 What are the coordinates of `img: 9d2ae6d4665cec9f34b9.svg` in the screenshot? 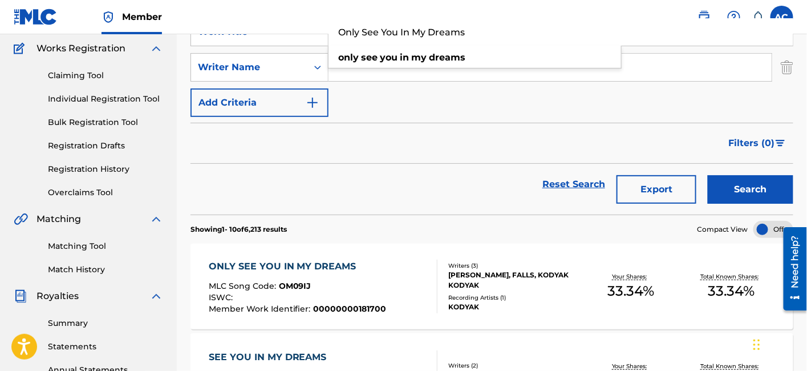 It's located at (312, 103).